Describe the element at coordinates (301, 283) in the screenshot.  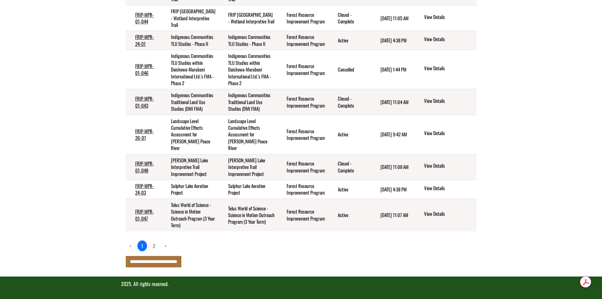
I see `p: 2025` at that location.